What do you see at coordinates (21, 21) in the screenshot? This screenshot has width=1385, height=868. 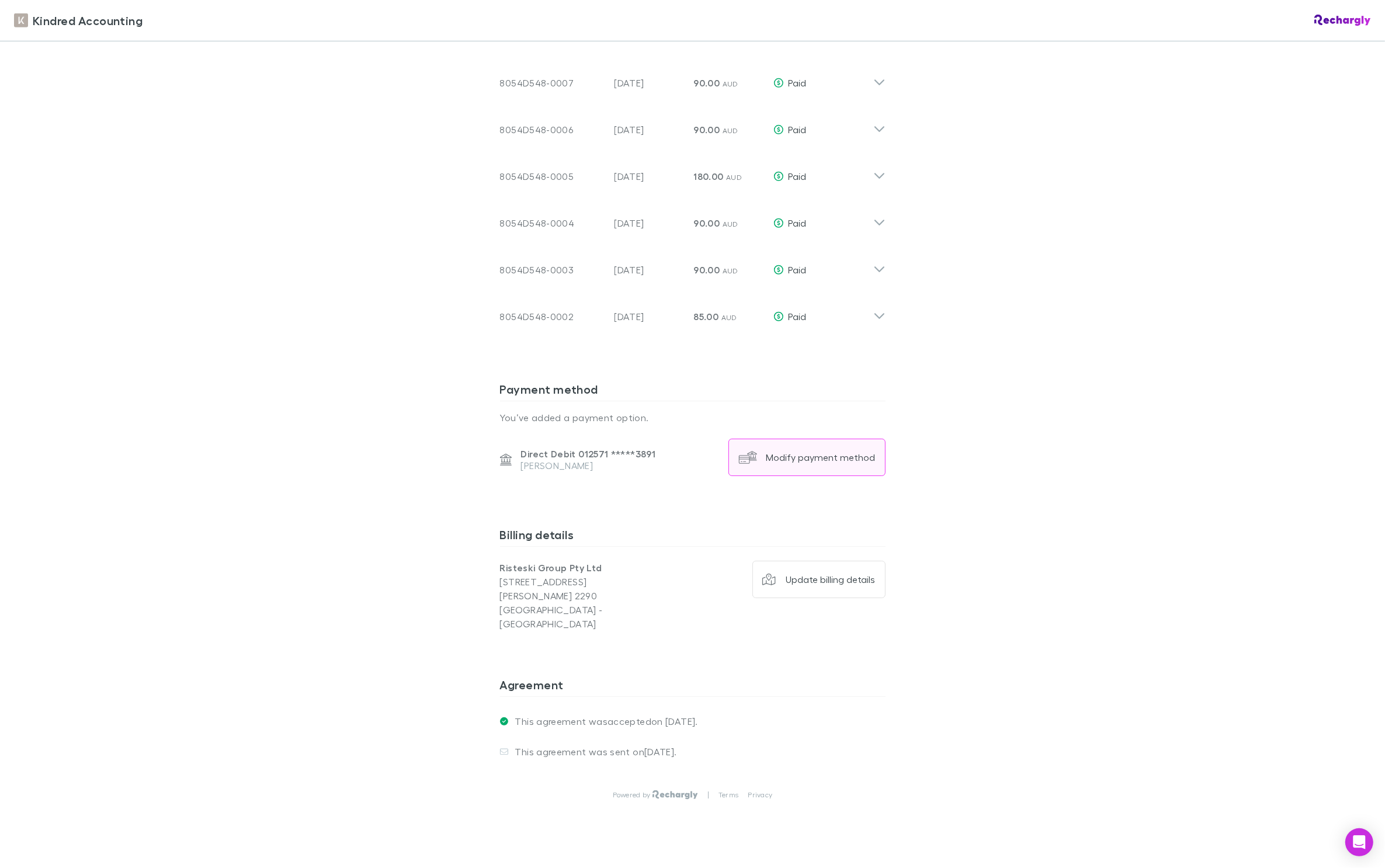 I see `img: Kindred Accounting's Logo` at bounding box center [21, 21].